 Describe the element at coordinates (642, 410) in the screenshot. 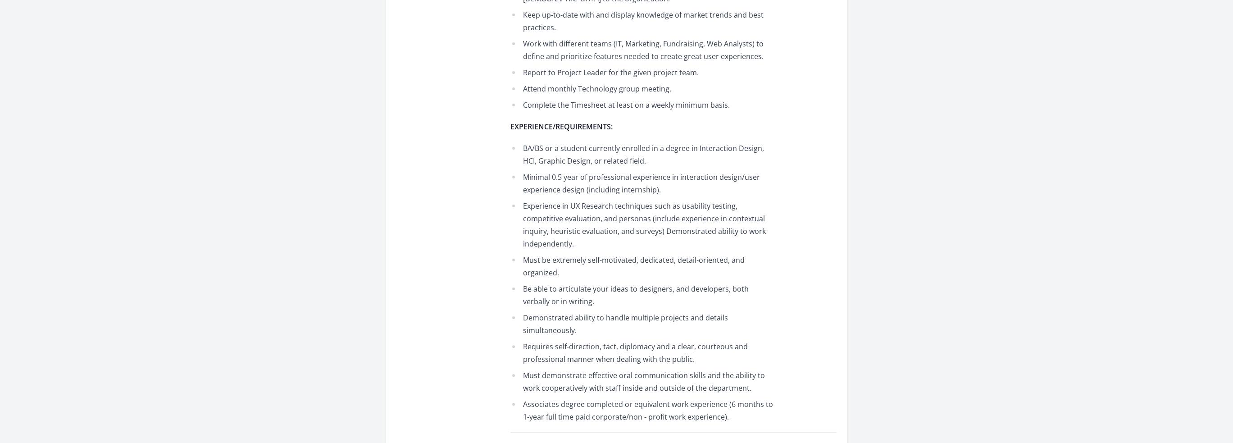

I see `li: Associates degree completed or equivalent work experience (6 months to 1-year full time paid corp...` at that location.